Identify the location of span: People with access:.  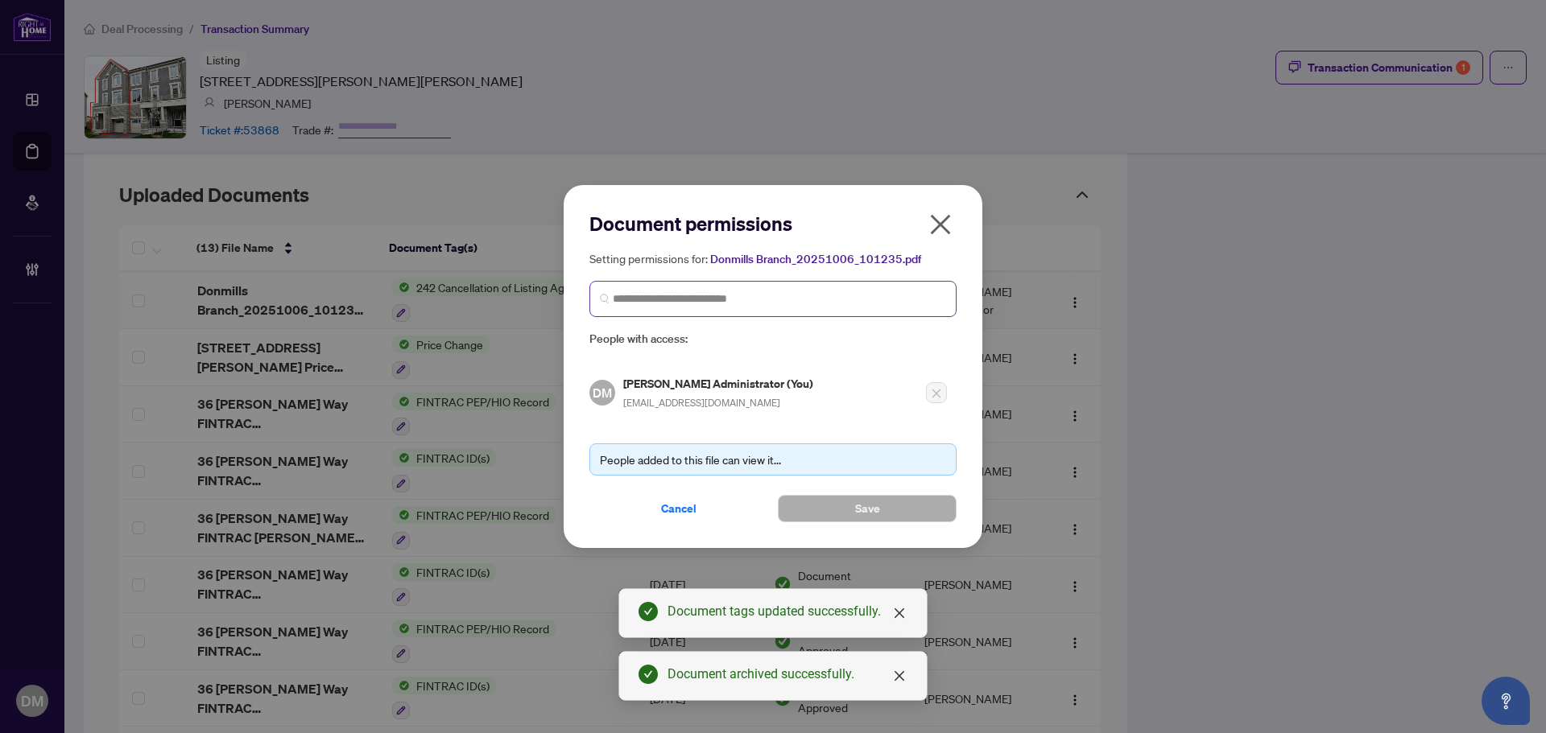
(773, 339).